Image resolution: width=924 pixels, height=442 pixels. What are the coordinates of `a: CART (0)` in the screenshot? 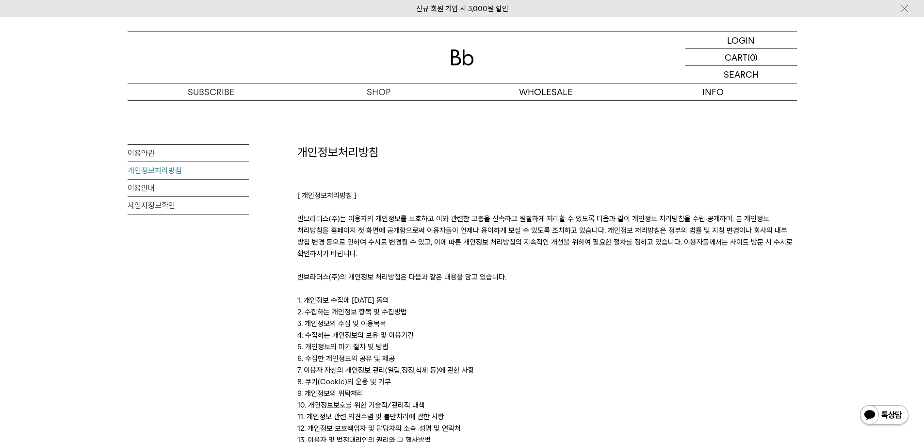 It's located at (741, 57).